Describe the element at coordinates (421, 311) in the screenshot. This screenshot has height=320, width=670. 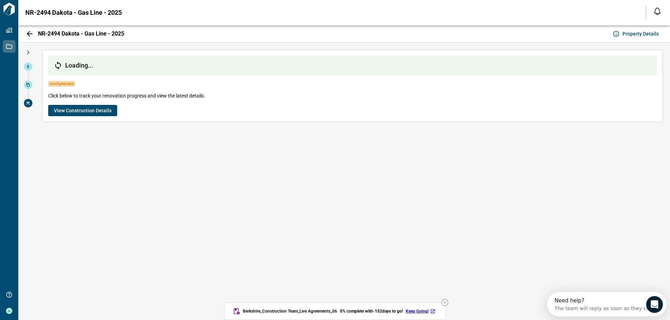
I see `a: Keep Going!` at that location.